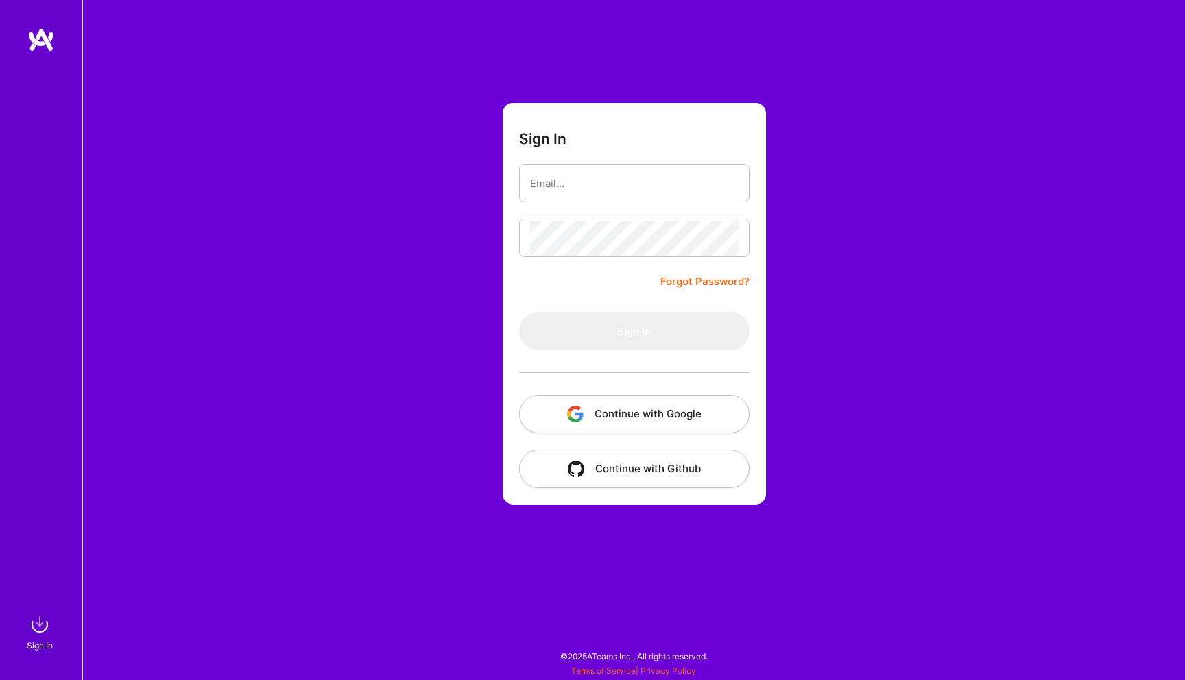 Image resolution: width=1185 pixels, height=680 pixels. I want to click on div: © 2025 ATeams Inc., All rights reserved., so click(634, 656).